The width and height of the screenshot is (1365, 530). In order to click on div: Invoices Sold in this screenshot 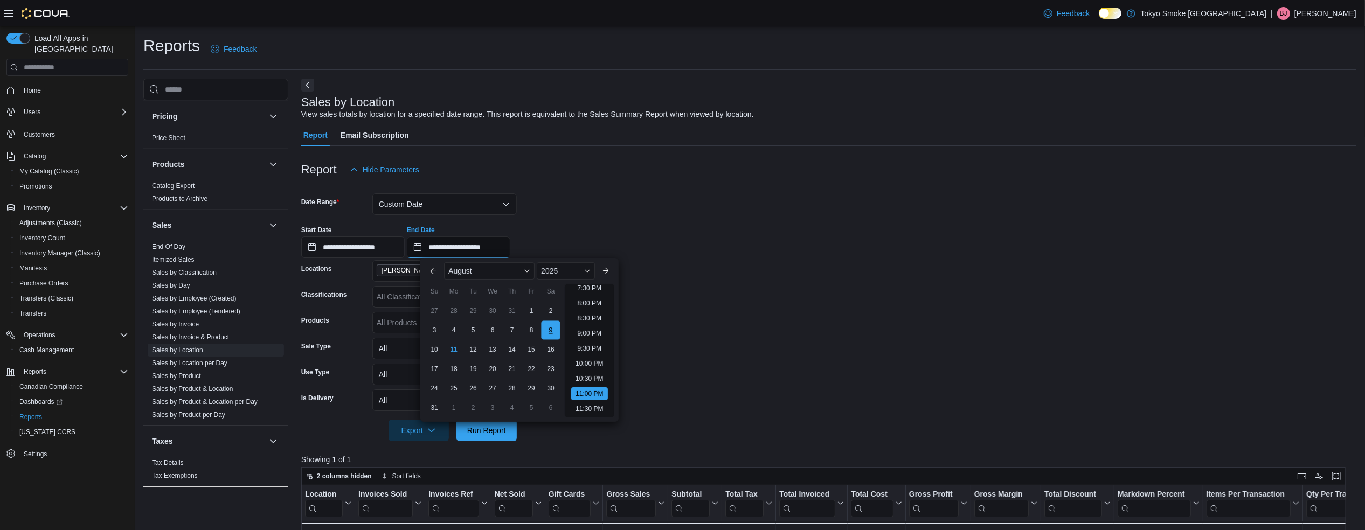, I will do `click(385, 495)`.